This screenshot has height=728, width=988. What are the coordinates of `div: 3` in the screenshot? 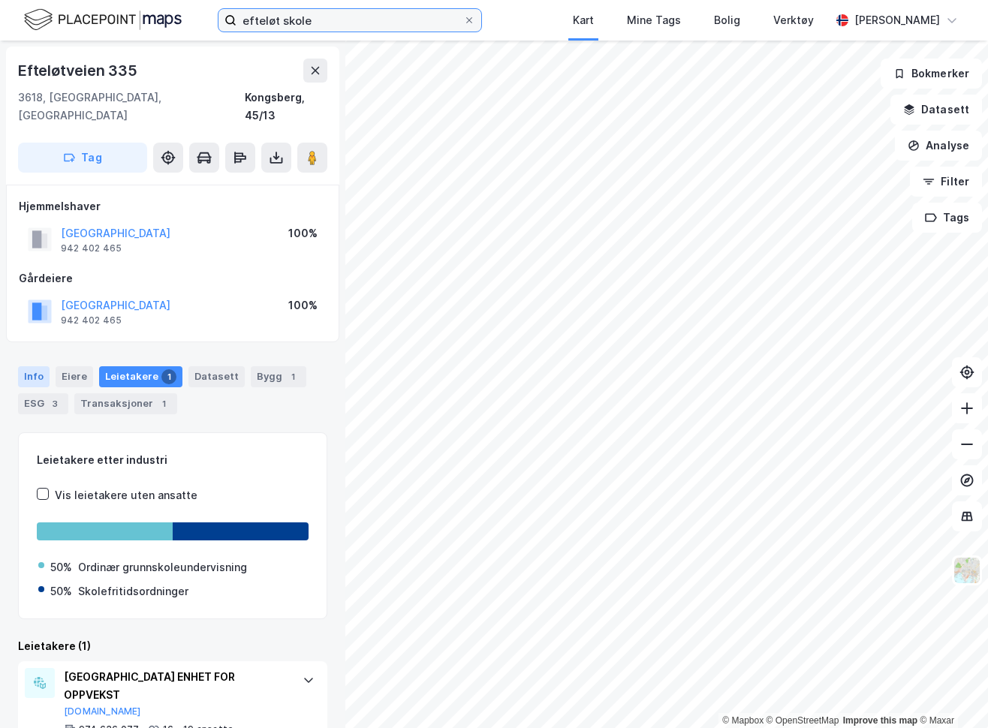 It's located at (55, 404).